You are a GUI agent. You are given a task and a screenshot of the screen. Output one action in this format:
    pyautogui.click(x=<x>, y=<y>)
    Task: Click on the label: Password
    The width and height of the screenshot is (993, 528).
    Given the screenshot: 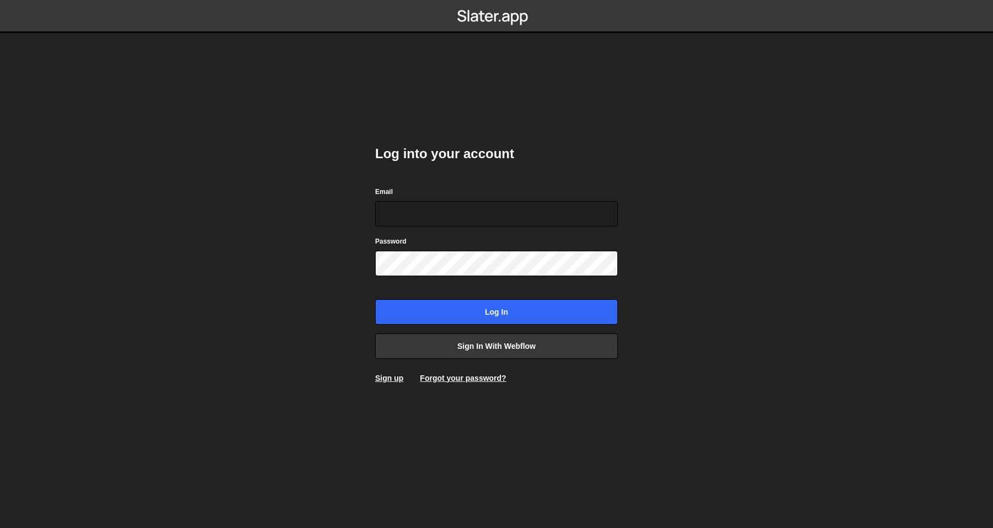 What is the action you would take?
    pyautogui.click(x=391, y=242)
    